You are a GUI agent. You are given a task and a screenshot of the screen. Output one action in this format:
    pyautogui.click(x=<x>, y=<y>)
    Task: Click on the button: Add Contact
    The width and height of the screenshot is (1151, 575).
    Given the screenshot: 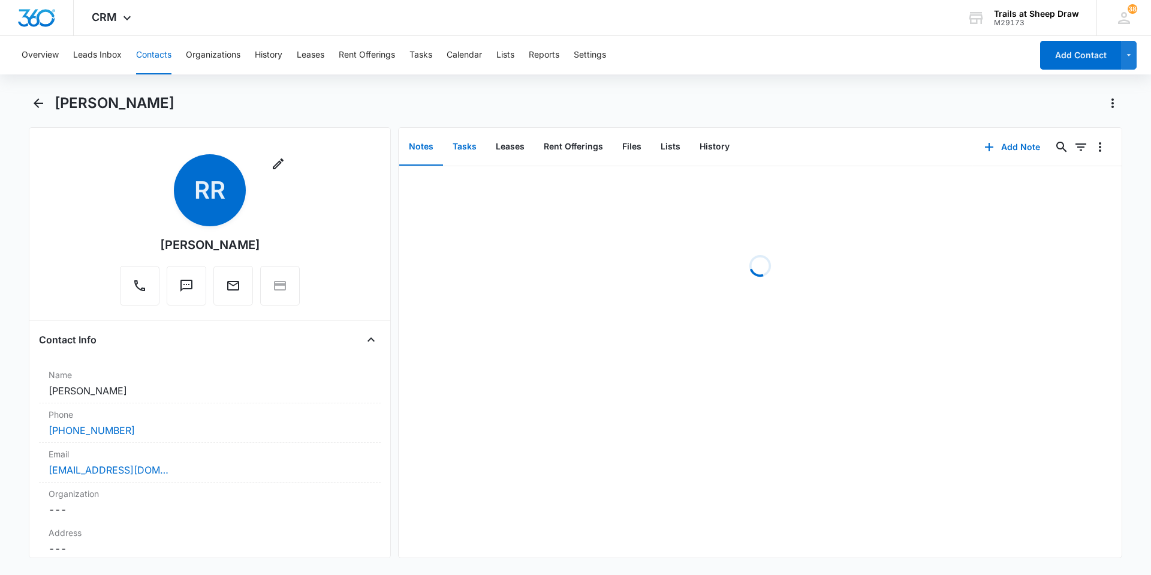 What is the action you would take?
    pyautogui.click(x=1081, y=55)
    